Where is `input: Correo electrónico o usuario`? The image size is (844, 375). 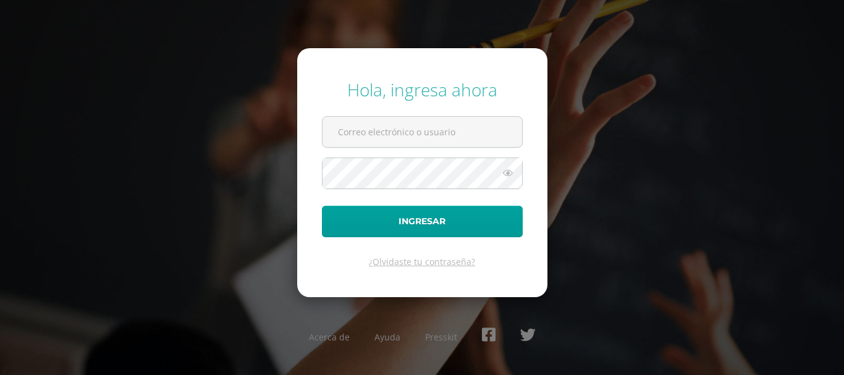 input: Correo electrónico o usuario is located at coordinates (422, 132).